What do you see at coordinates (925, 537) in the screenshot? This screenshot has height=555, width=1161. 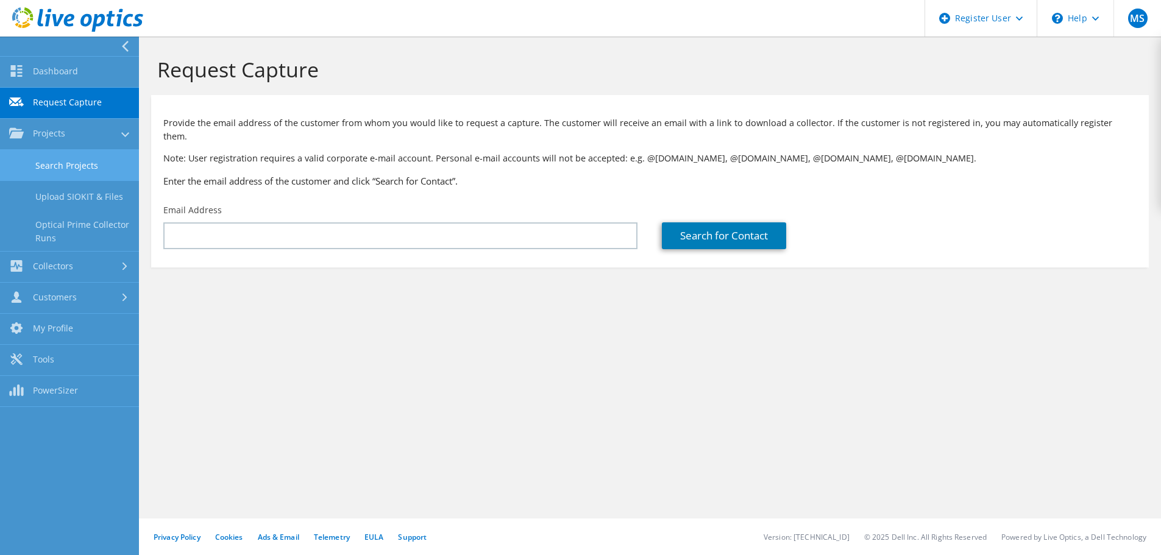 I see `li: © 2025 Dell Inc. All Rights Reserved` at bounding box center [925, 537].